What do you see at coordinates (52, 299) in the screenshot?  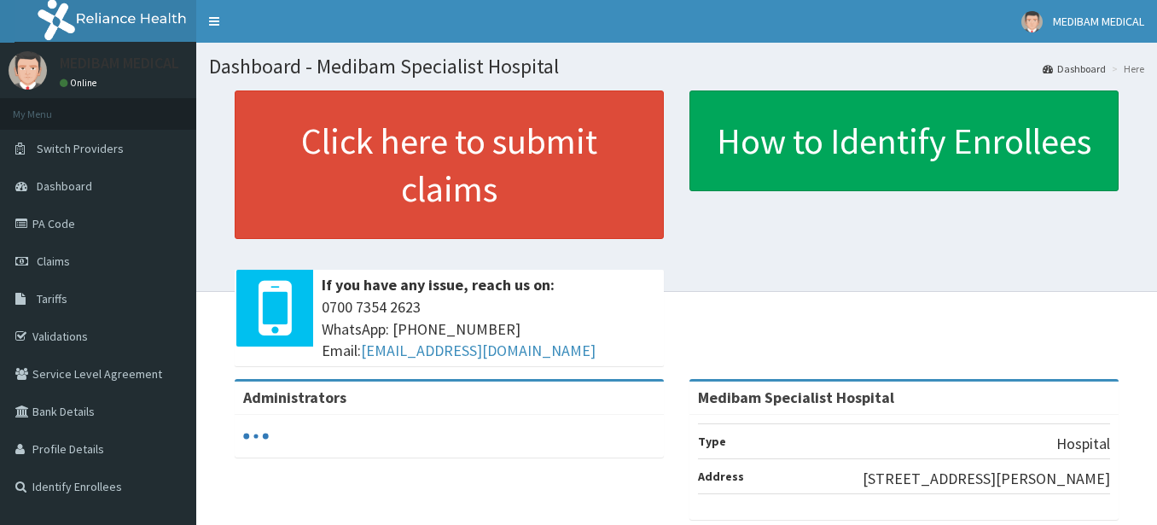 I see `span: Tariffs` at bounding box center [52, 299].